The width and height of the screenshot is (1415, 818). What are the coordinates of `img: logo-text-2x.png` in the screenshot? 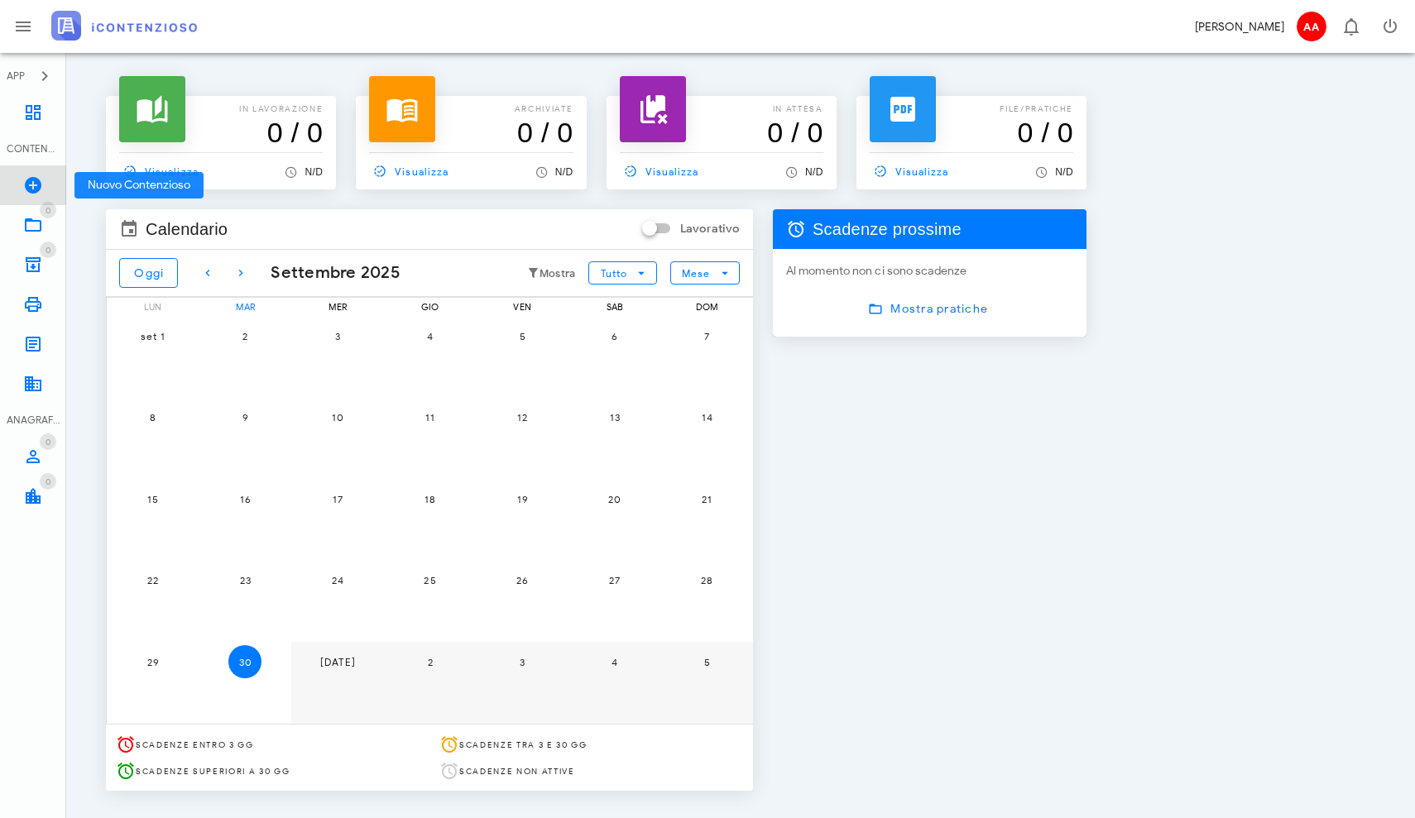 It's located at (124, 26).